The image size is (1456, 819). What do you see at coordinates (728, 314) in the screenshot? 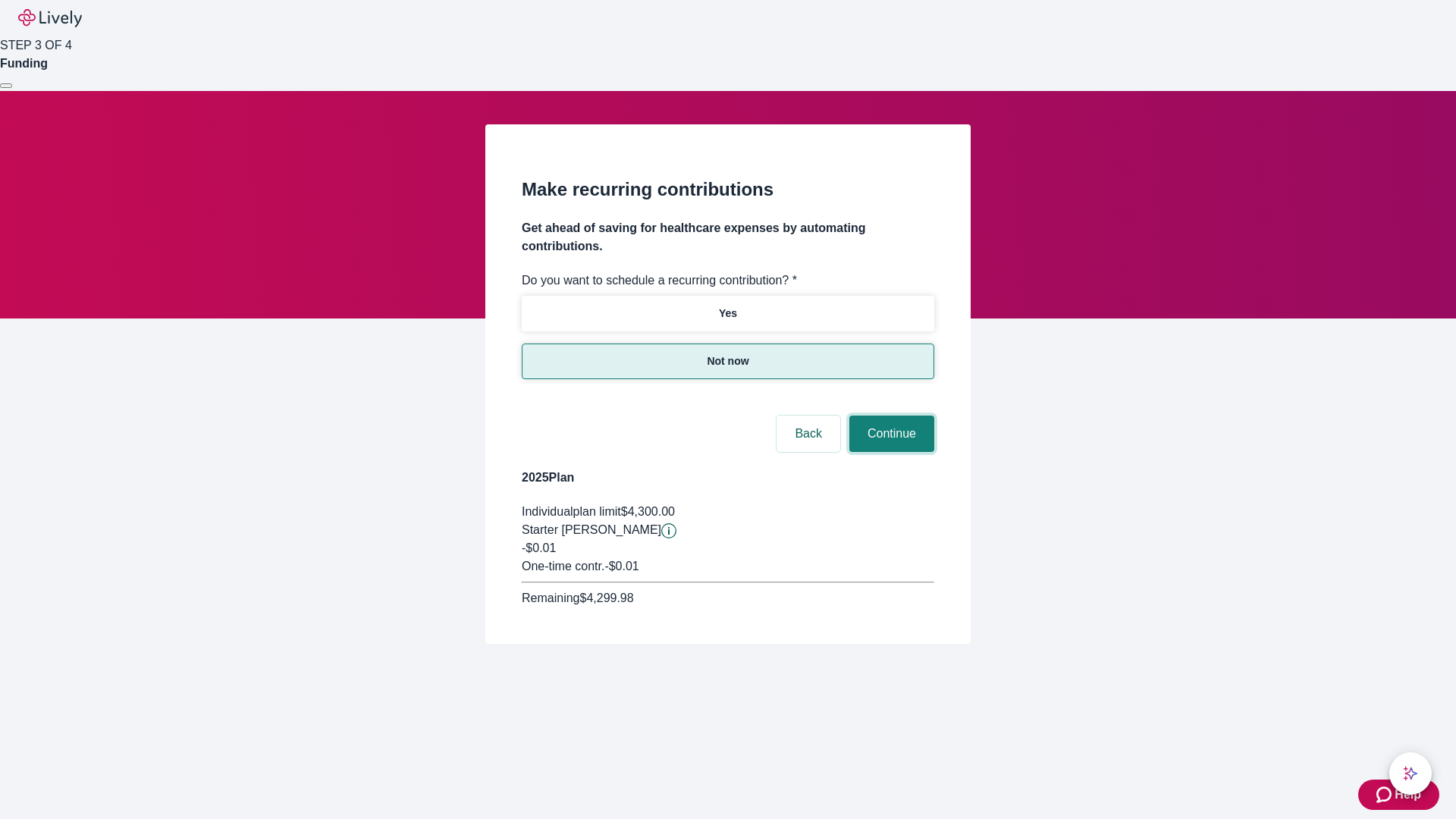
I see `button: Yes` at bounding box center [728, 314].